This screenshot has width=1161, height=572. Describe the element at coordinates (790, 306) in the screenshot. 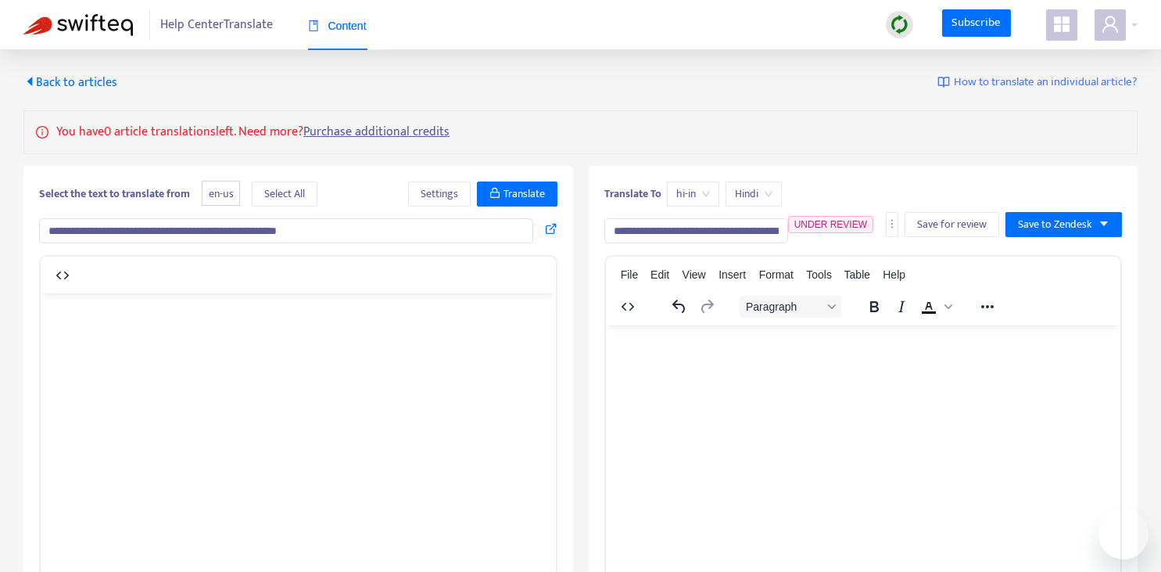

I see `button: Block Paragraph` at that location.